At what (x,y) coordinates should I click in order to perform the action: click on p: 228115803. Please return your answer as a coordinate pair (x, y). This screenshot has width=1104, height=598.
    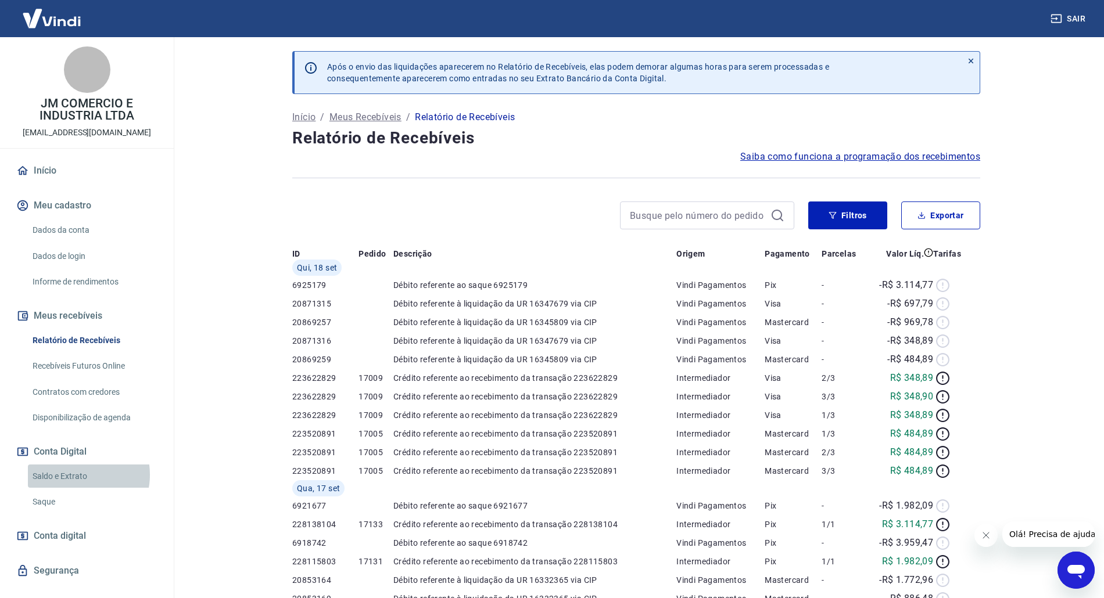
    Looking at the image, I should click on (325, 562).